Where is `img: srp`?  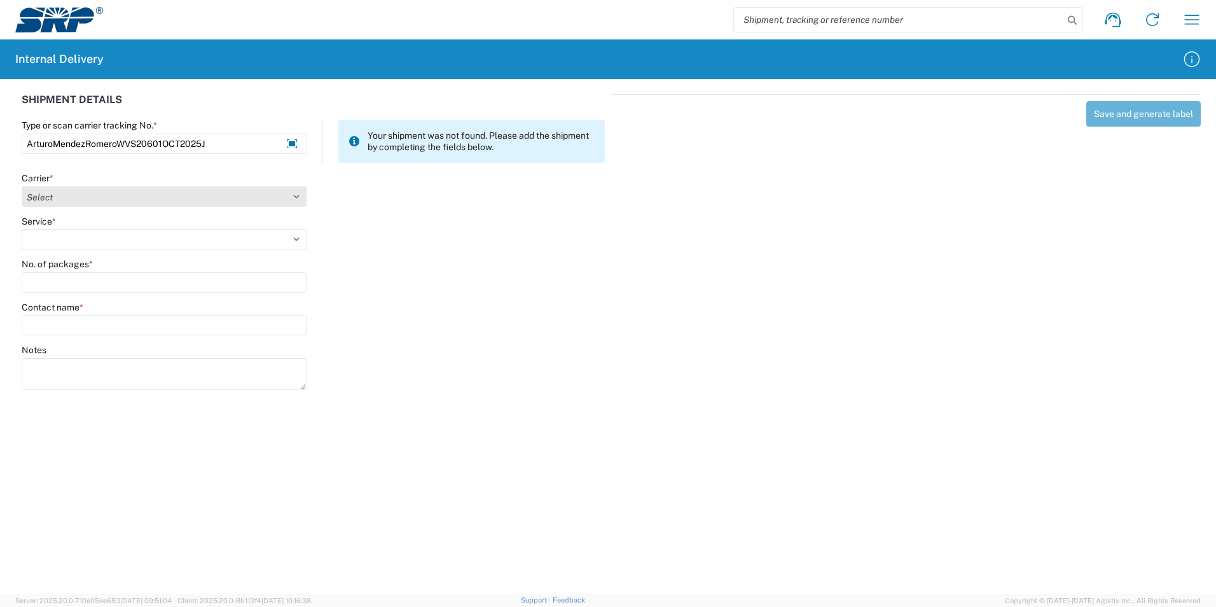
img: srp is located at coordinates (59, 20).